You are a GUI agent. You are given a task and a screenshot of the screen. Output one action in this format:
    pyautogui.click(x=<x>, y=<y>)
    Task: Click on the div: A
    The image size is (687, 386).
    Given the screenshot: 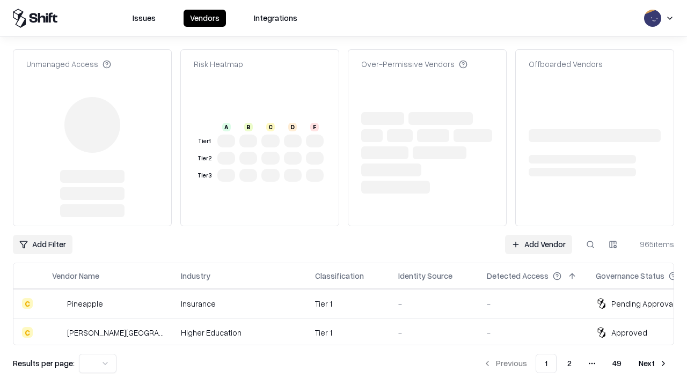 What is the action you would take?
    pyautogui.click(x=226, y=127)
    